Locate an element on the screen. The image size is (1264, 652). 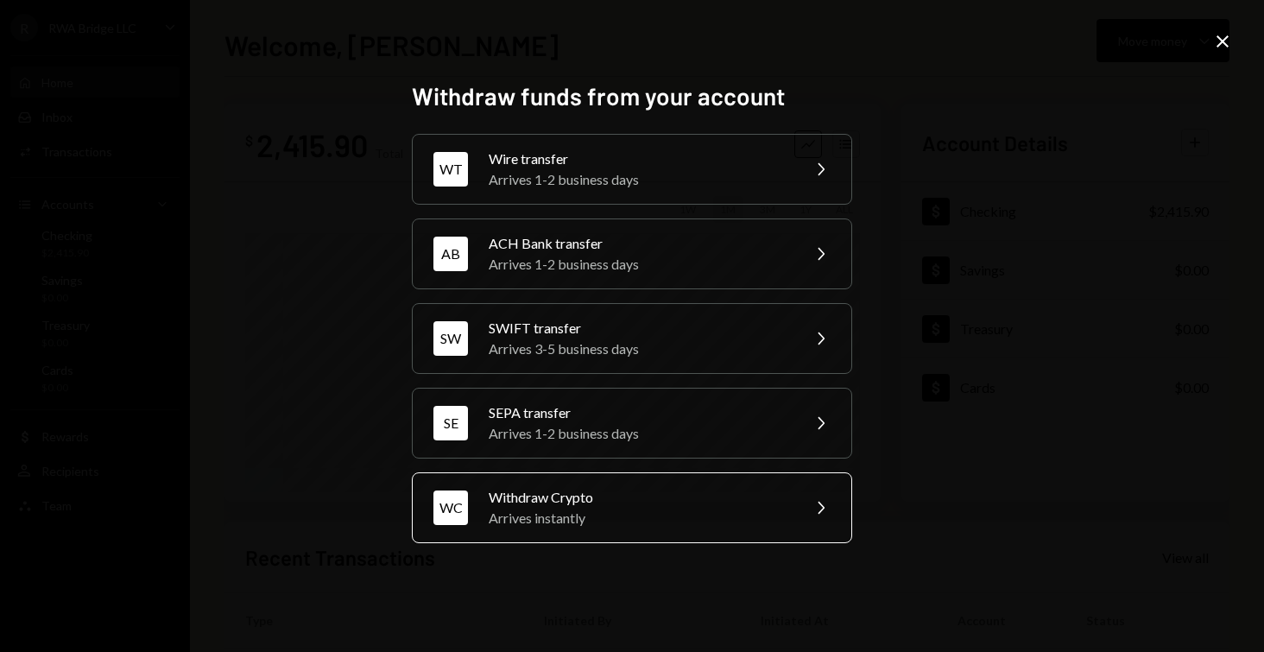
h2: Withdraw funds from your account is located at coordinates (632, 96).